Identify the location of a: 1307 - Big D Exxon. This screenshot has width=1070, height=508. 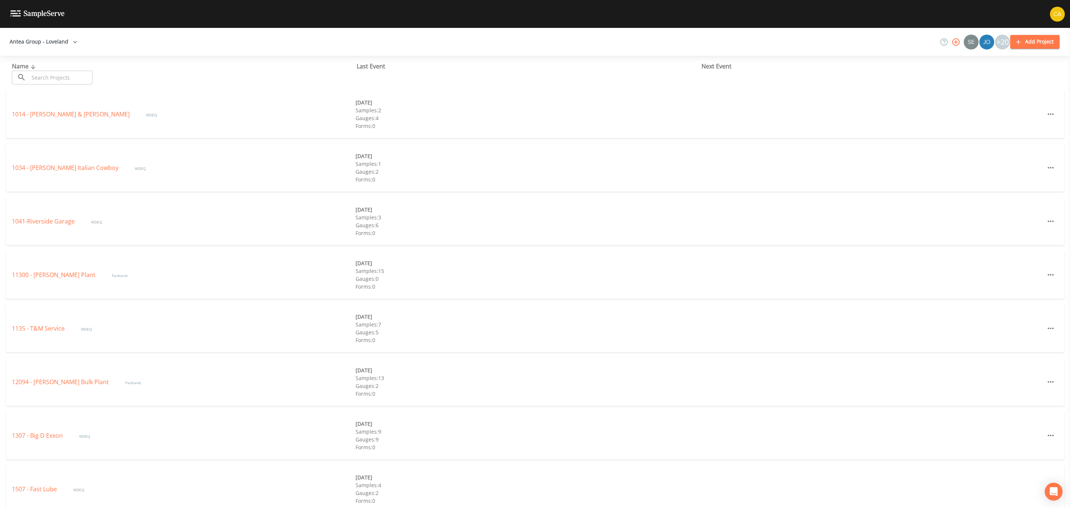
(38, 435).